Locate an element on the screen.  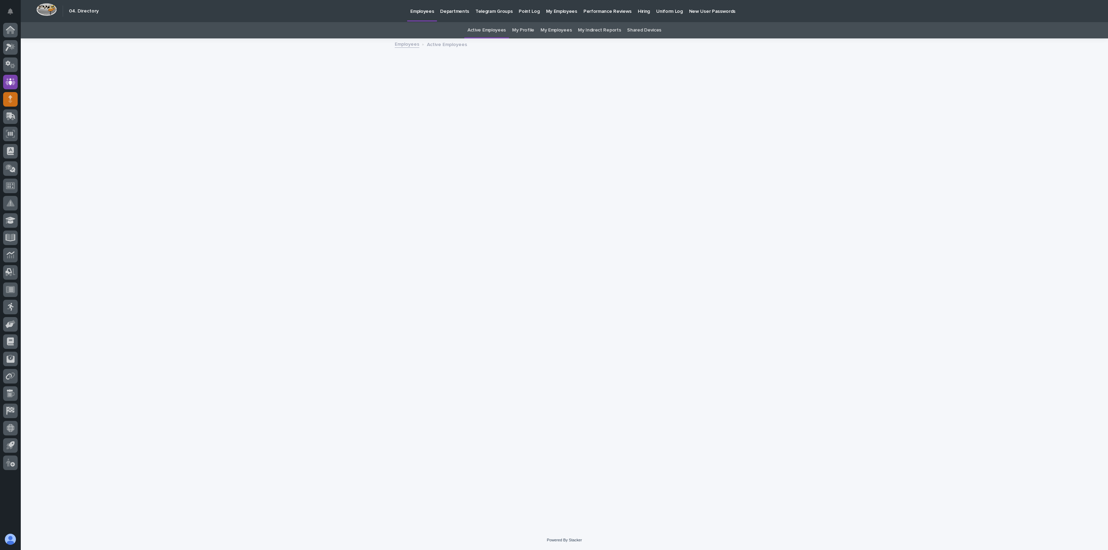
a: Employees is located at coordinates (407, 44).